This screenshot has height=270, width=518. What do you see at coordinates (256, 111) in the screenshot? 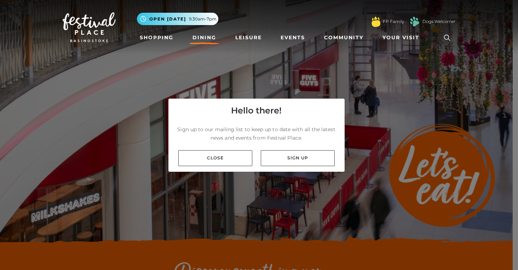
I see `h4: Hello there!` at bounding box center [256, 111].